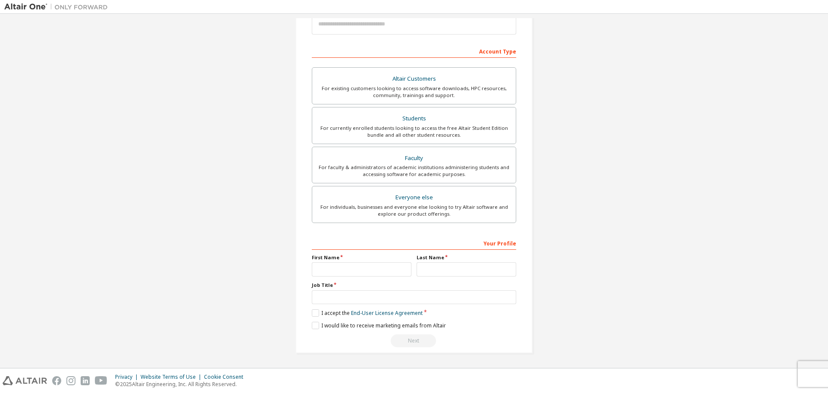  Describe the element at coordinates (367, 313) in the screenshot. I see `label: I accept the` at that location.